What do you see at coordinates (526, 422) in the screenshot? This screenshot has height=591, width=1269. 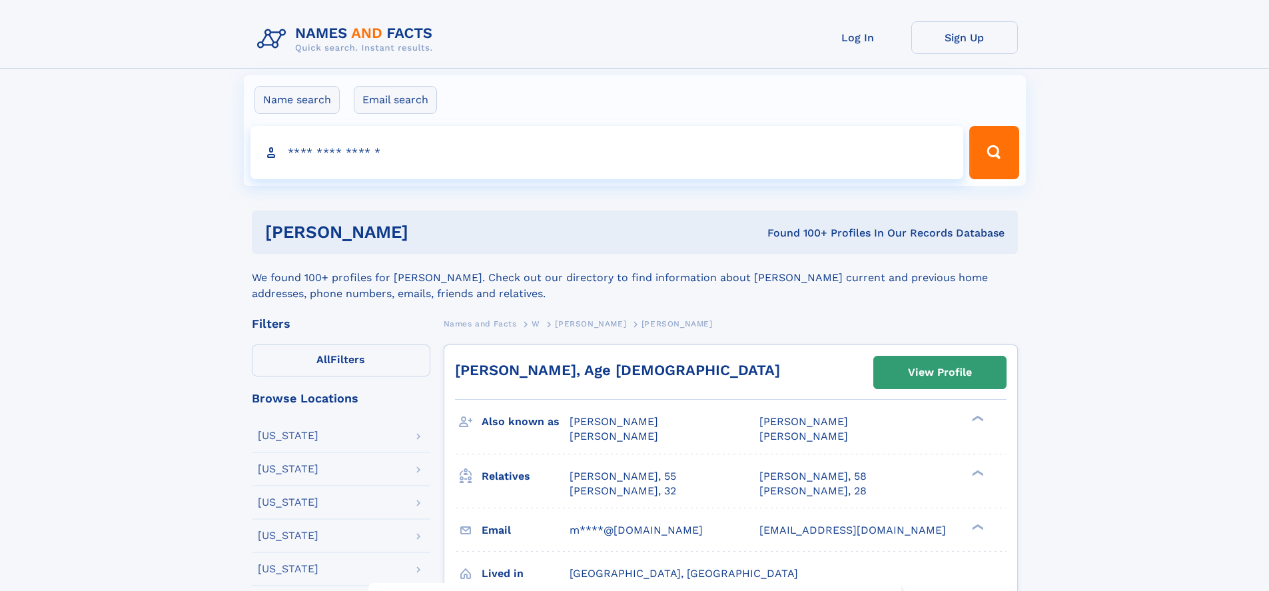 I see `h3: Also known as` at bounding box center [526, 422].